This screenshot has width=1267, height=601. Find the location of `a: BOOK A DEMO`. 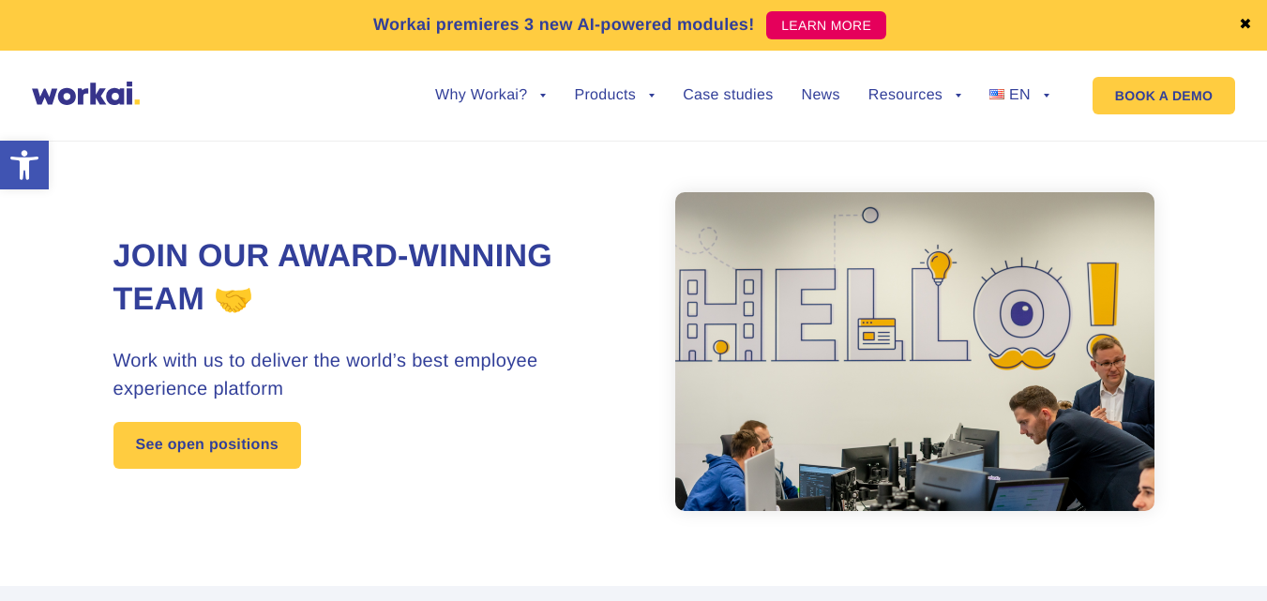

a: BOOK A DEMO is located at coordinates (1164, 96).